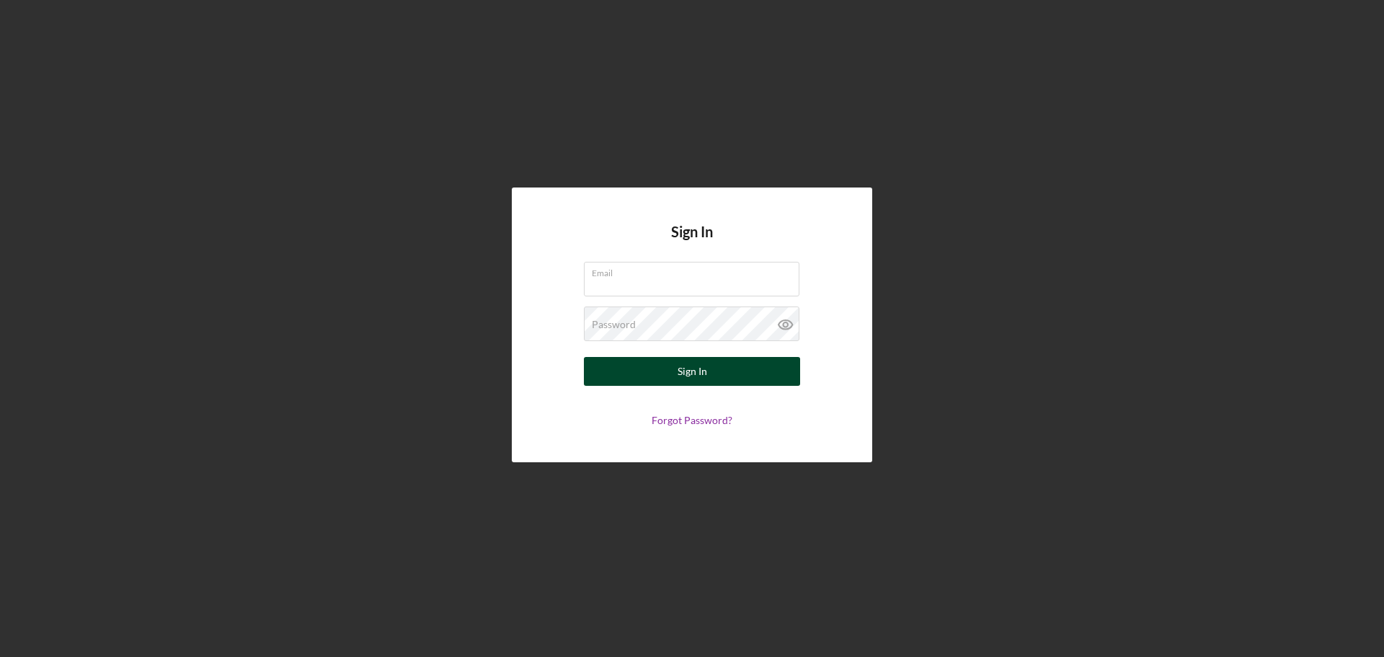 The width and height of the screenshot is (1384, 657). Describe the element at coordinates (696, 270) in the screenshot. I see `label: Email` at that location.